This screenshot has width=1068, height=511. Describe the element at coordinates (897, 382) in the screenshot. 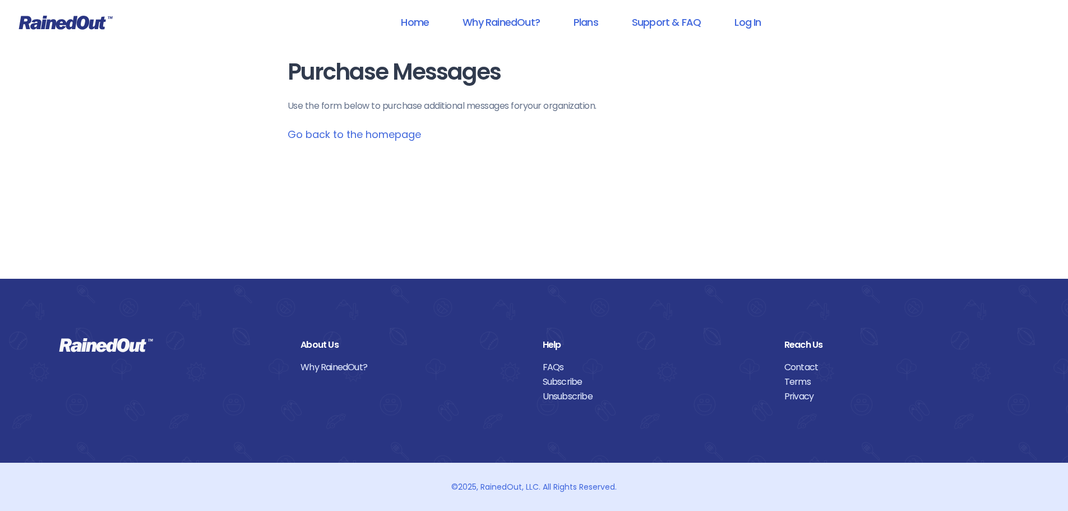

I see `a: Terms` at that location.